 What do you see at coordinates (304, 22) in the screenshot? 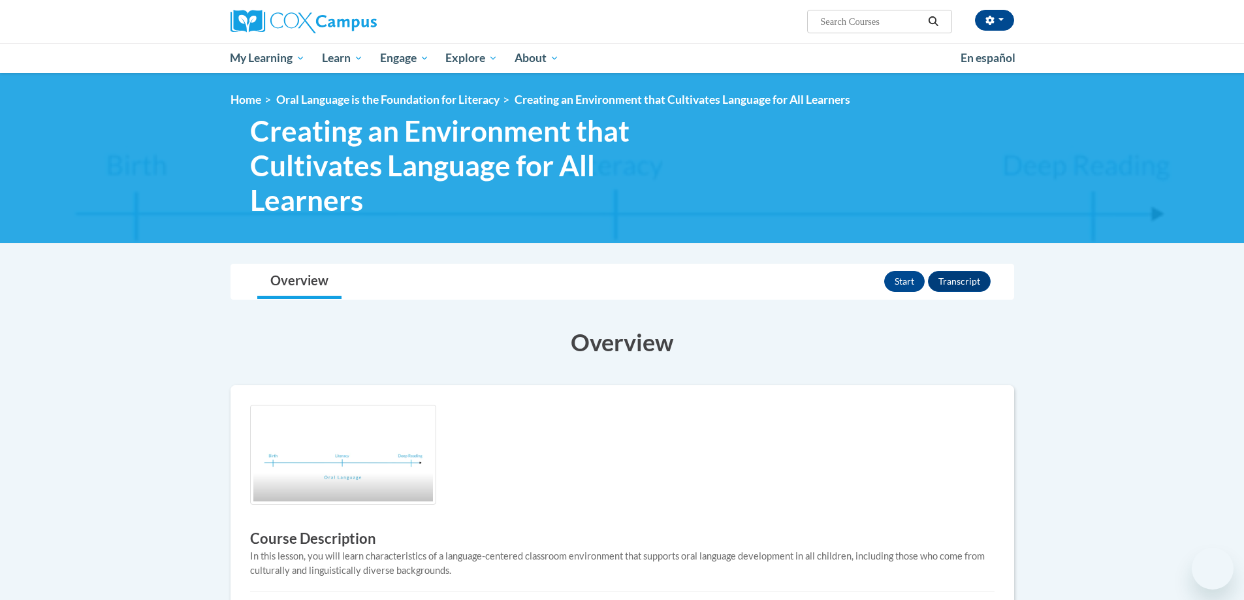
I see `img: Cox Campus` at bounding box center [304, 22].